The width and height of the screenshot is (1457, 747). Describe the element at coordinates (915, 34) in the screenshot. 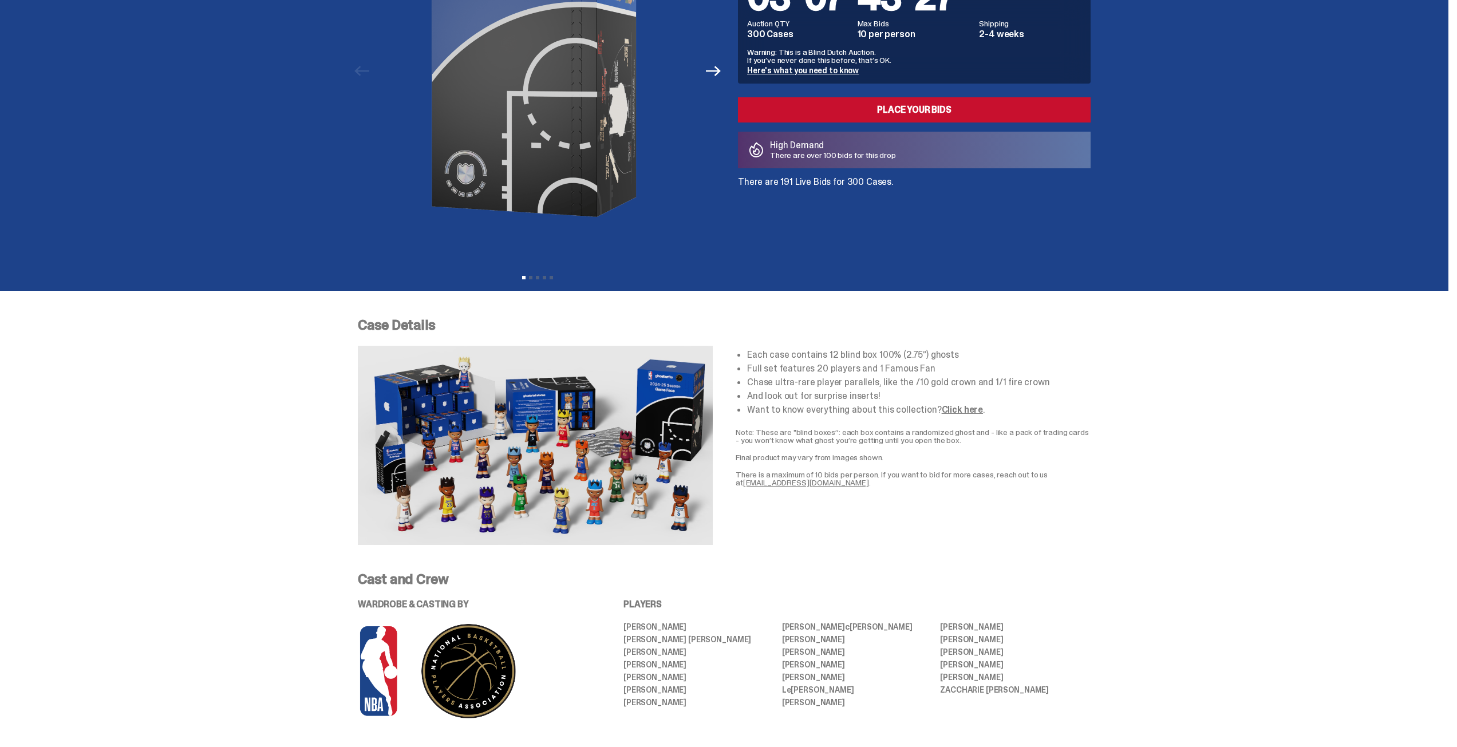

I see `dd: 10 per person` at that location.